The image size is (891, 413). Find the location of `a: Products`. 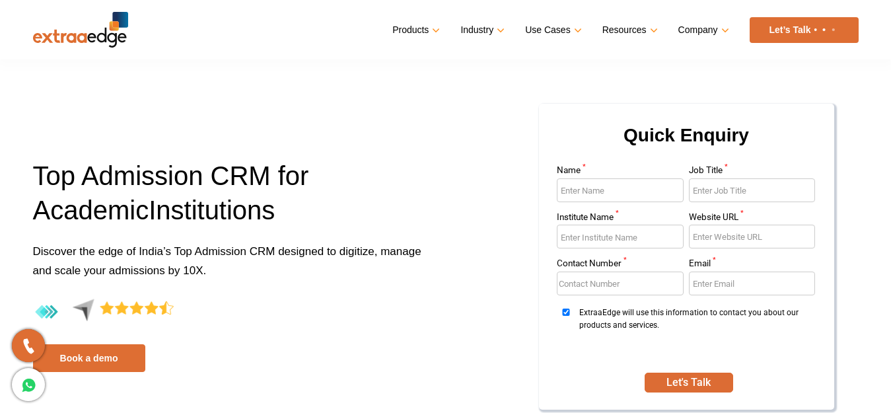

a: Products is located at coordinates (415, 30).